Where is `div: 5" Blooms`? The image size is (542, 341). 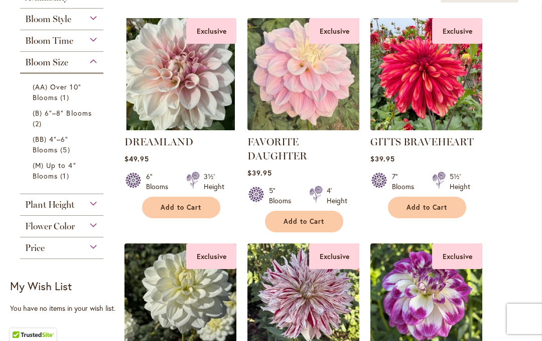
div: 5" Blooms is located at coordinates (283, 195).